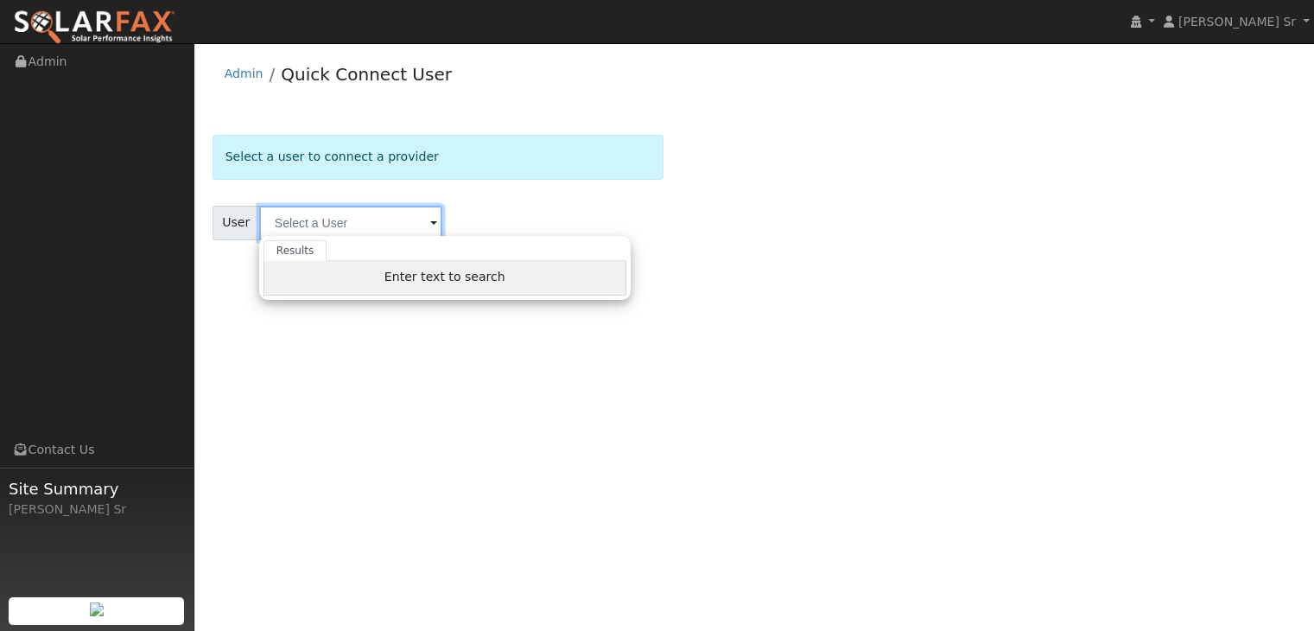 This screenshot has height=631, width=1314. What do you see at coordinates (97, 609) in the screenshot?
I see `img: retrieve` at bounding box center [97, 609].